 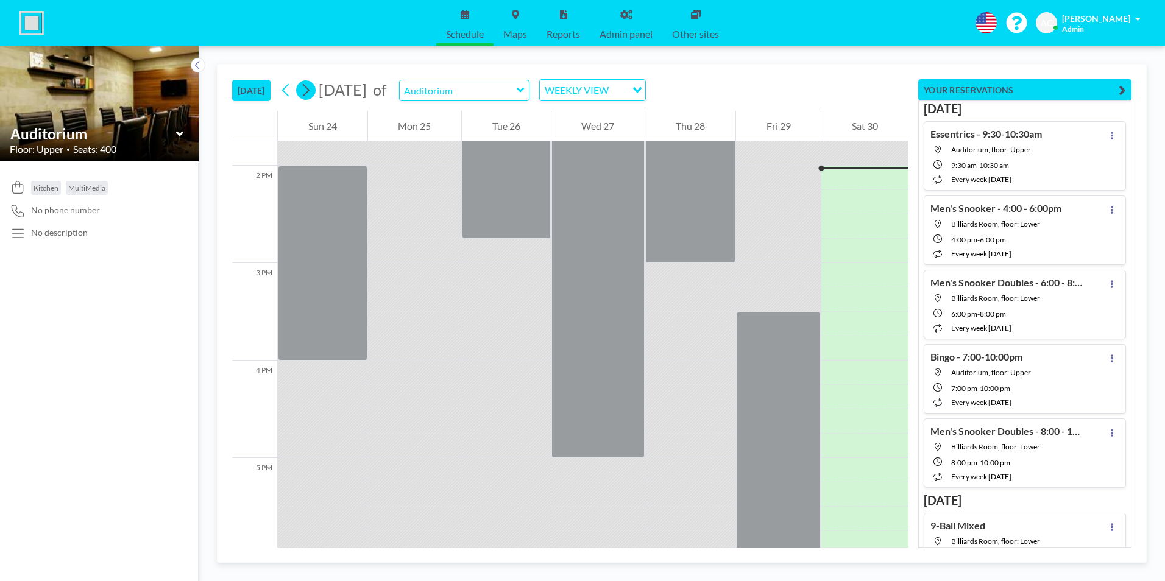 What do you see at coordinates (1073, 29) in the screenshot?
I see `span: Admin` at bounding box center [1073, 29].